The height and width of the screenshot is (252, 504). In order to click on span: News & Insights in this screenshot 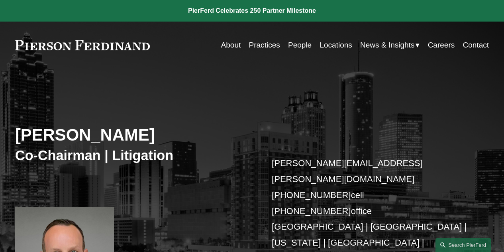, I will do `click(388, 45)`.